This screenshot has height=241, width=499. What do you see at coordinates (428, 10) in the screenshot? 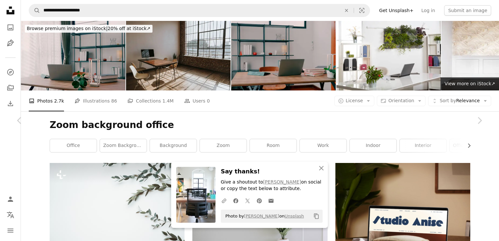
I see `a: Log in` at bounding box center [428, 10].